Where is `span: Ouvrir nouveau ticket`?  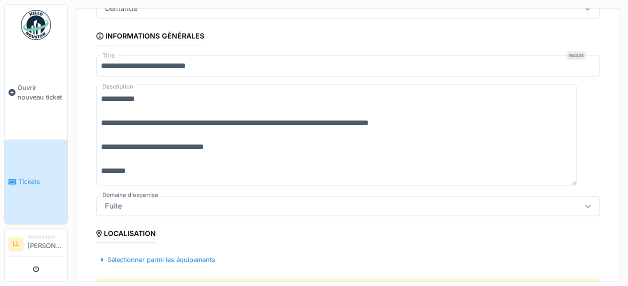
span: Ouvrir nouveau ticket is located at coordinates (40, 92).